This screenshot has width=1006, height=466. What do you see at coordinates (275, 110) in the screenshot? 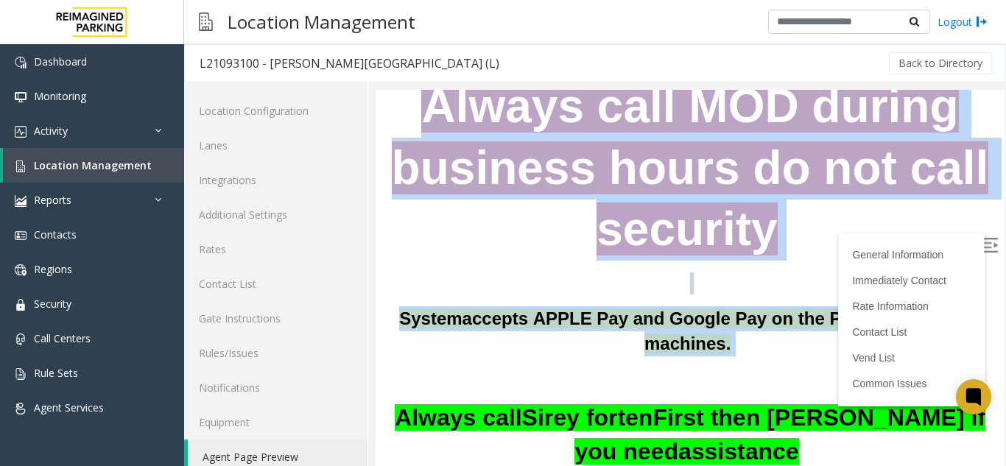
I see `a: Location Configuration` at bounding box center [275, 110].